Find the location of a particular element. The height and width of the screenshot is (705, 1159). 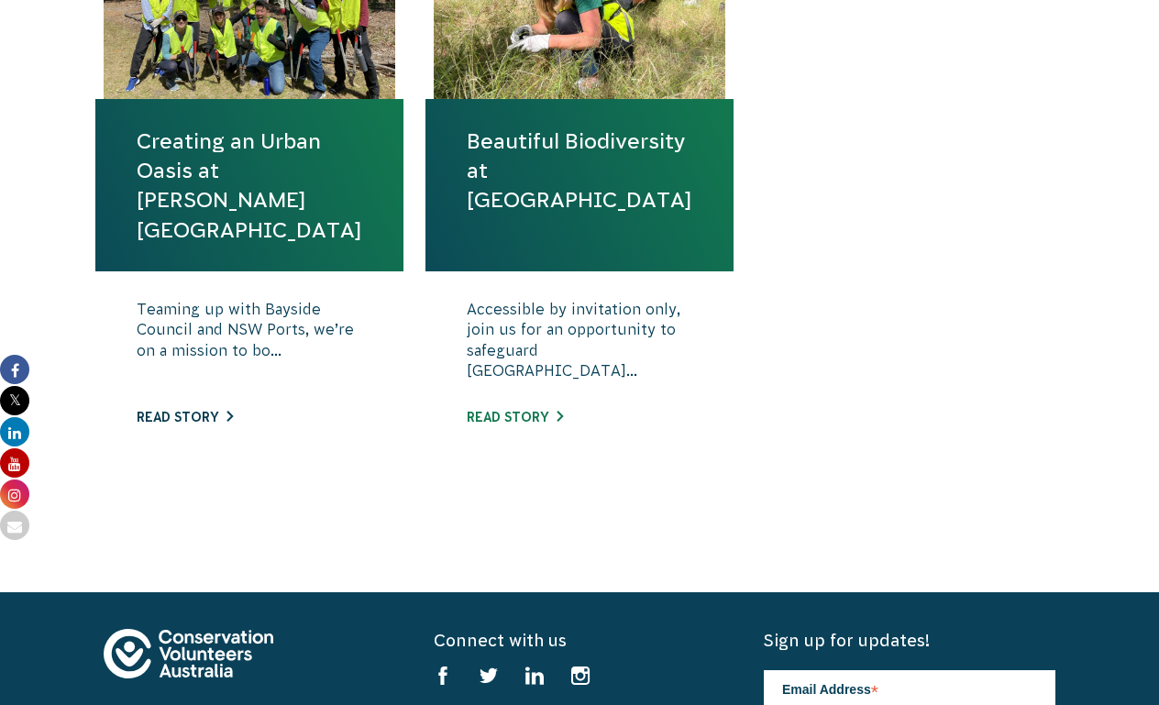

p: Teaming up with Bayside Council and NSW Ports, we’re on a mission to bo... is located at coordinates (249, 345).